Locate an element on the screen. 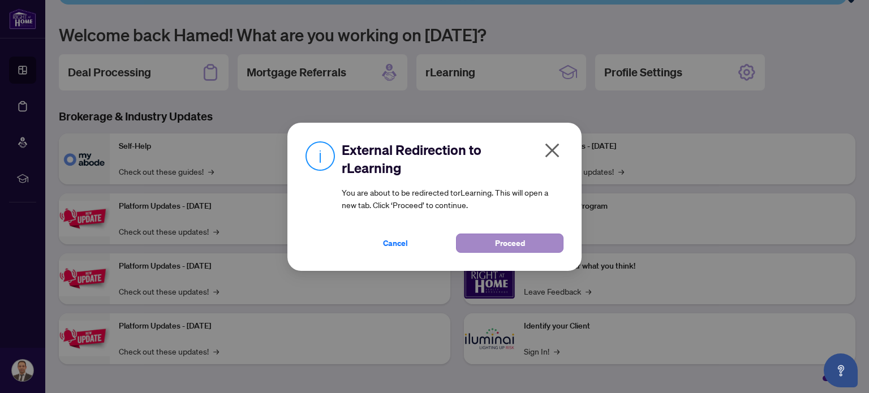 The image size is (869, 393). h2: External Redirection to rLearning is located at coordinates (453, 159).